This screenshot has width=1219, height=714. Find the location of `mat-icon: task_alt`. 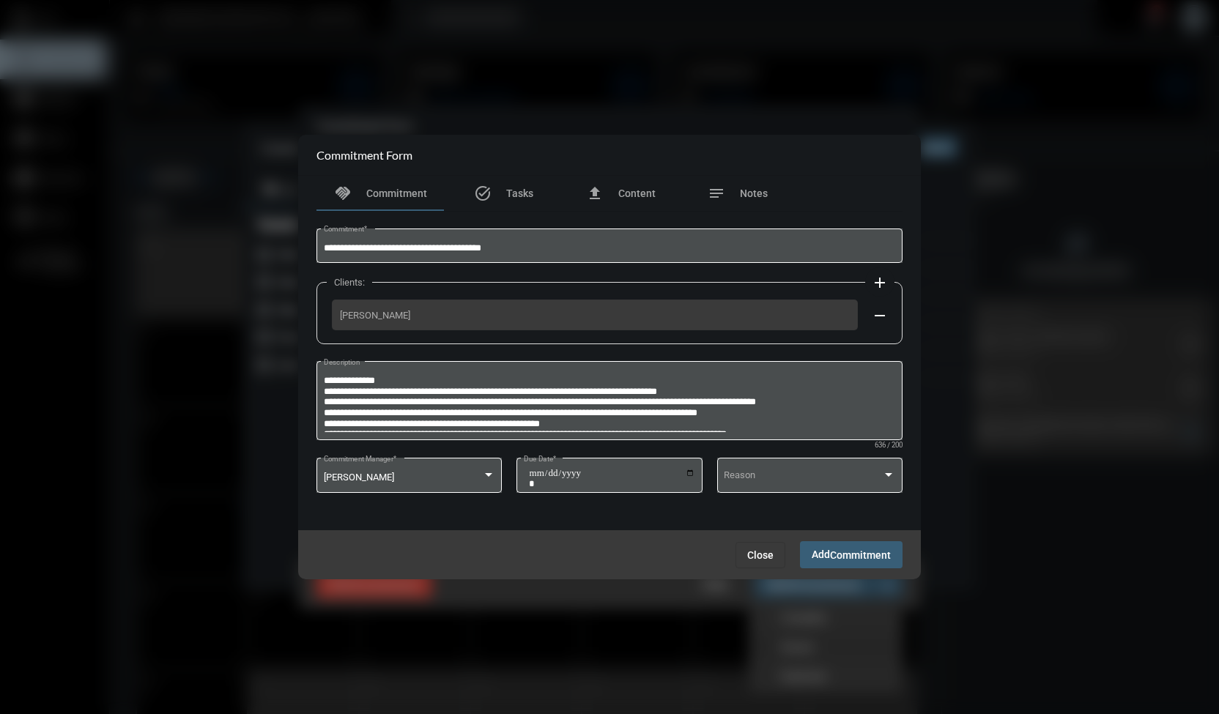

mat-icon: task_alt is located at coordinates (483, 193).